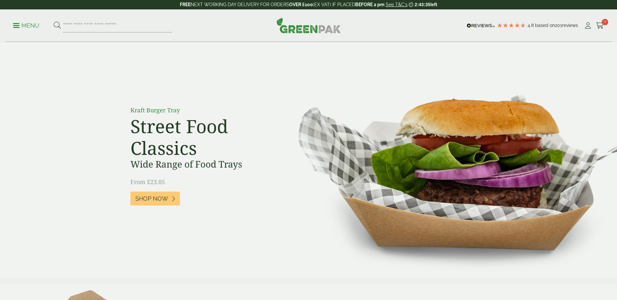 This screenshot has width=617, height=300. Describe the element at coordinates (545, 25) in the screenshot. I see `span: Based on` at that location.